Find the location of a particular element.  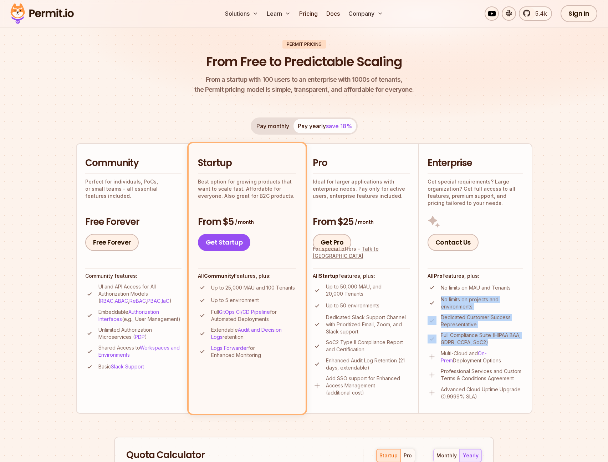

a: PDP is located at coordinates (140, 336).